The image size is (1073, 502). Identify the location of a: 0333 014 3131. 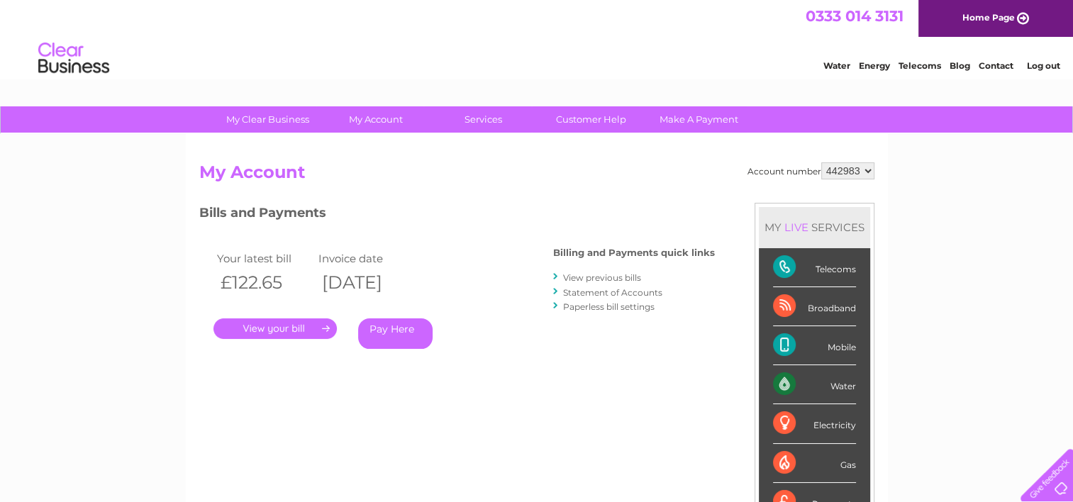
(854, 16).